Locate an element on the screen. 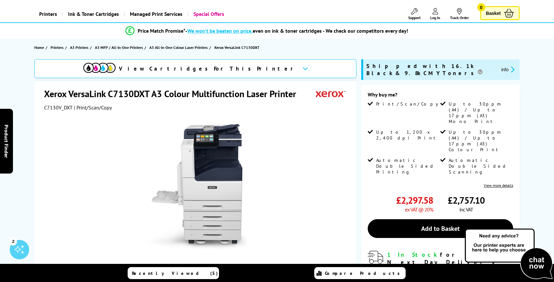  span: Price Match Promise* is located at coordinates (161, 31).